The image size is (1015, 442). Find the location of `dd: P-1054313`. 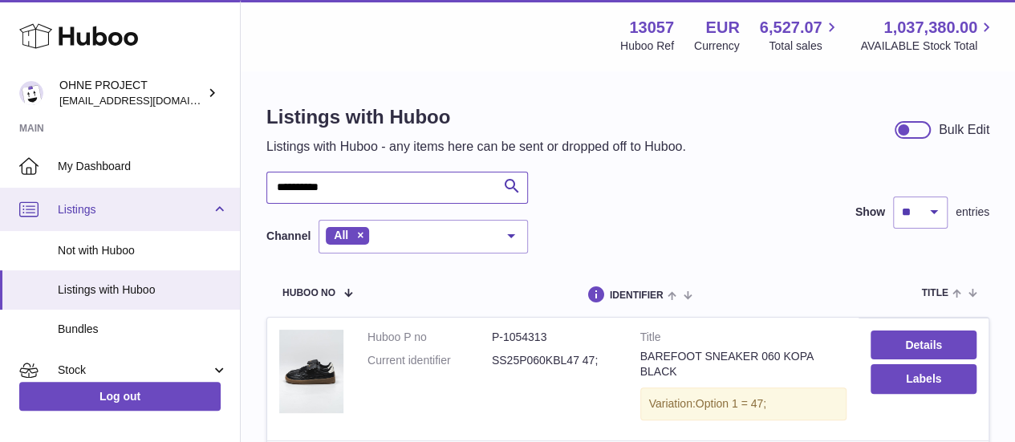

dd: P-1054313 is located at coordinates (554, 337).